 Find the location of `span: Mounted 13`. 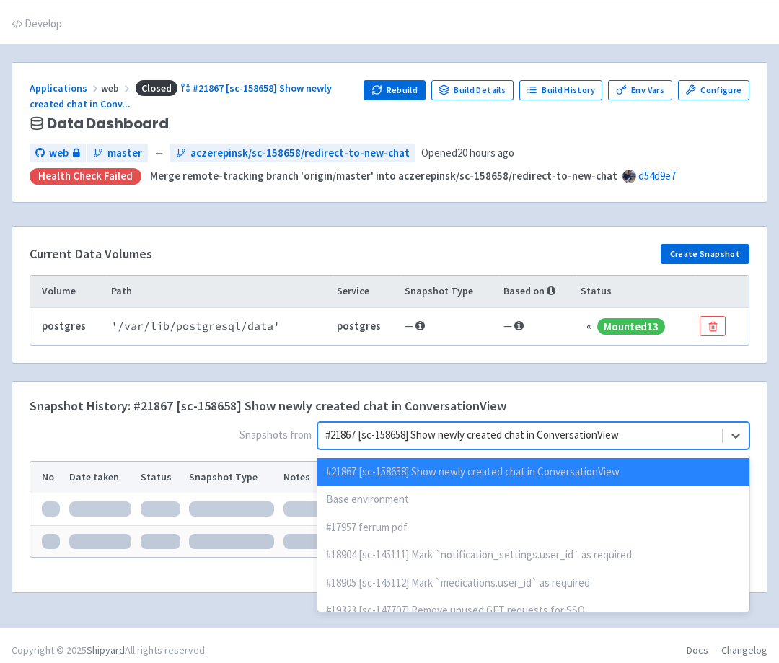

span: Mounted 13 is located at coordinates (631, 326).